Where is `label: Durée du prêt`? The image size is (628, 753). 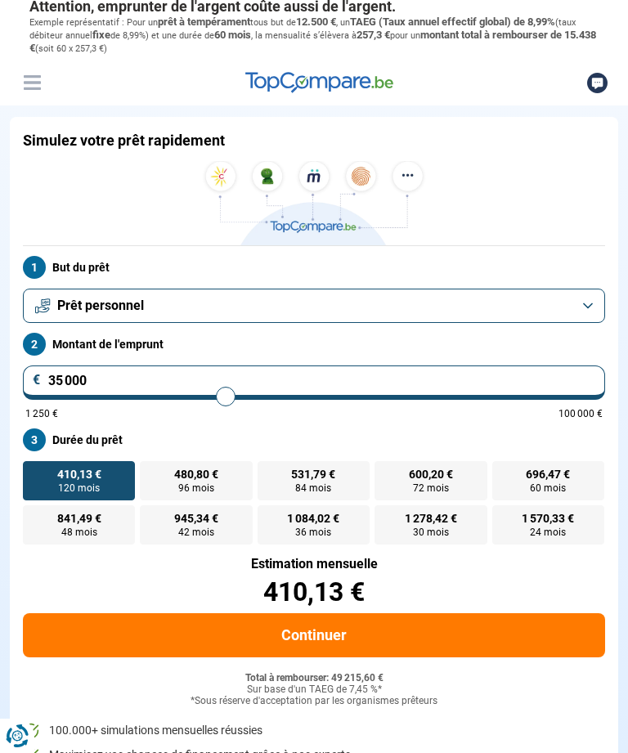
label: Durée du prêt is located at coordinates (314, 440).